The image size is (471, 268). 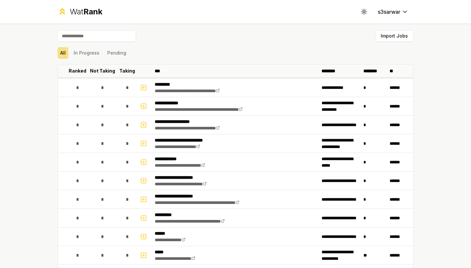 I want to click on button: Pending, so click(x=117, y=53).